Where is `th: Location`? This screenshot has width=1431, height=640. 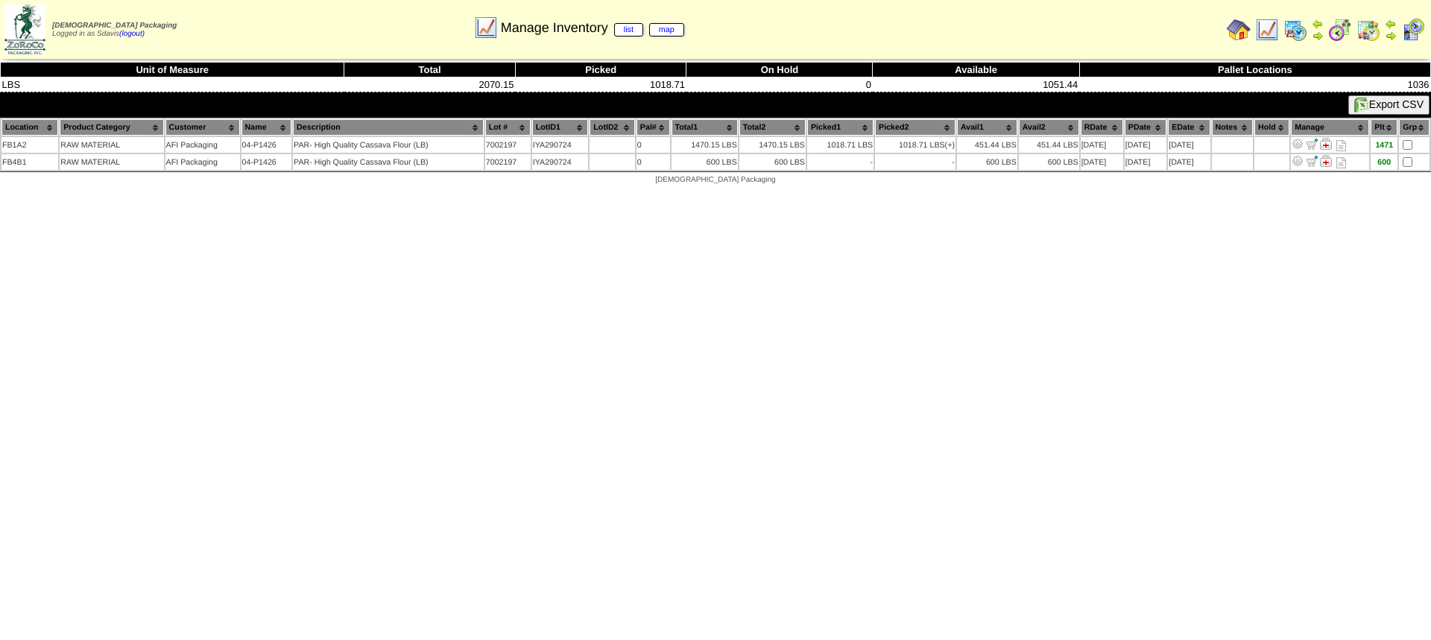 th: Location is located at coordinates (30, 127).